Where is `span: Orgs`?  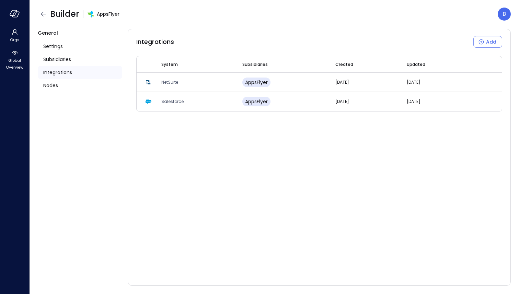 span: Orgs is located at coordinates (15, 40).